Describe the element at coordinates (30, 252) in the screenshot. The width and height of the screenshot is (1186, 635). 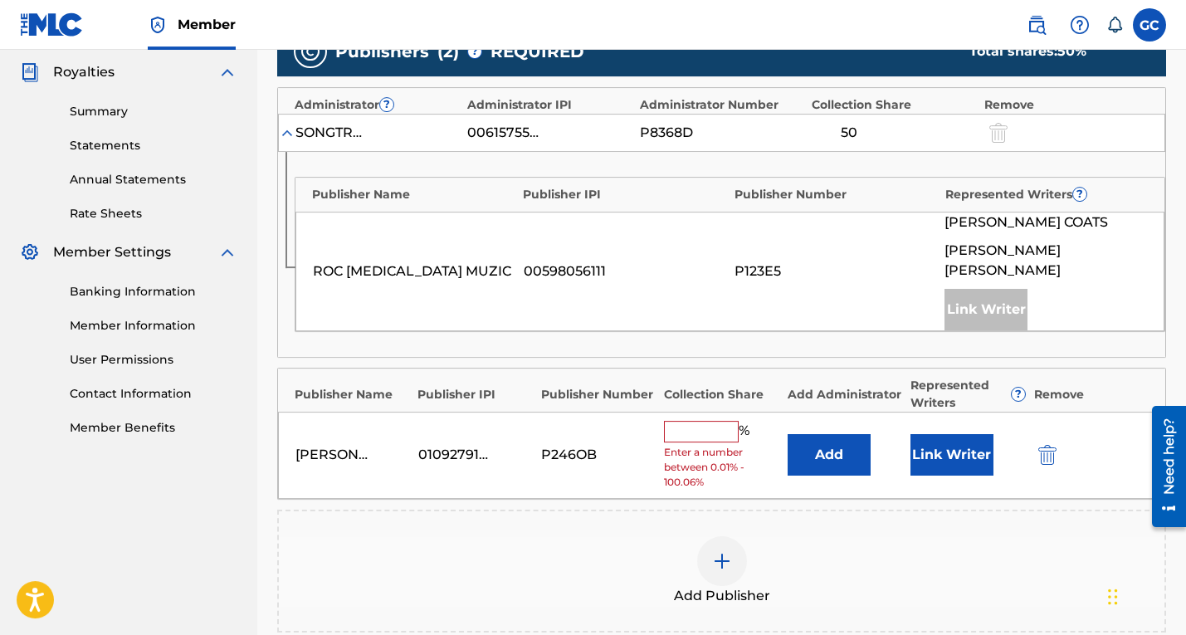
I see `img: Member Settings` at that location.